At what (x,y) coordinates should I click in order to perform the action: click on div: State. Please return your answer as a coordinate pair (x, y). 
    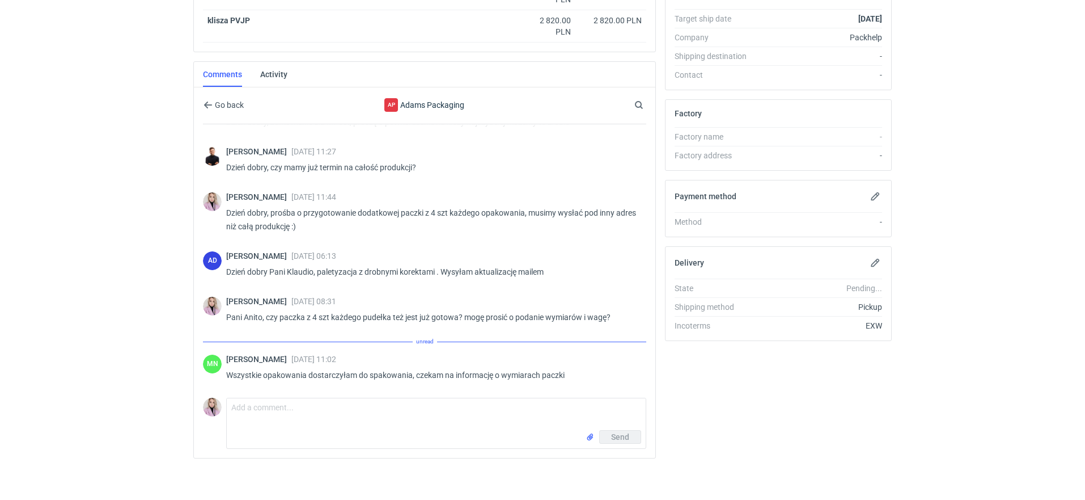
    Looking at the image, I should click on (716, 288).